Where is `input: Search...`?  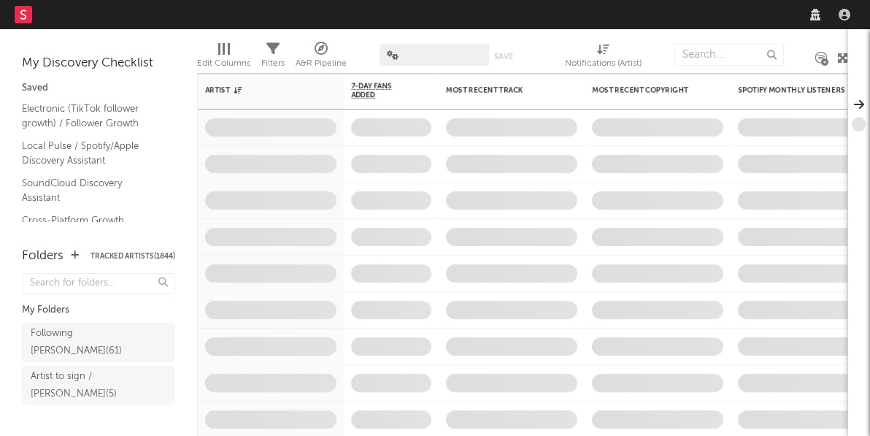
input: Search... is located at coordinates (729, 55).